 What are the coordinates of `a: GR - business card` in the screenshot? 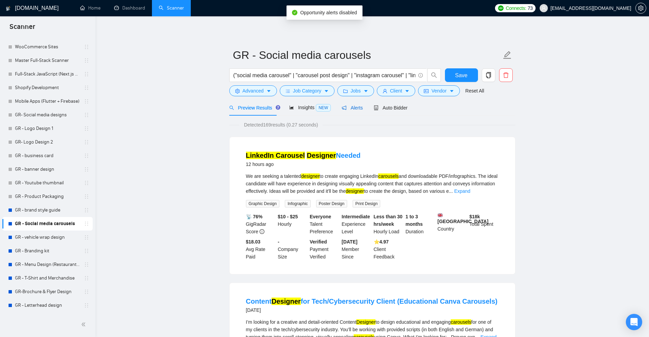 It's located at (47, 156).